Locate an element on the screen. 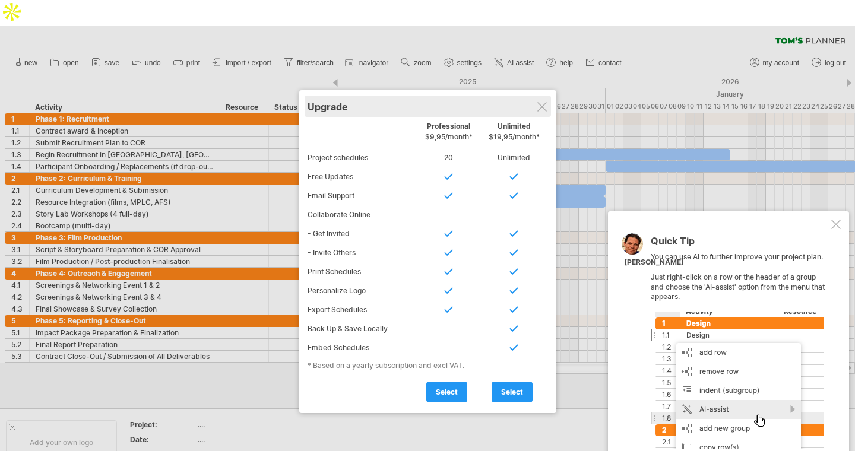 The height and width of the screenshot is (451, 855). div: Personalize Logo is located at coordinates (362, 291).